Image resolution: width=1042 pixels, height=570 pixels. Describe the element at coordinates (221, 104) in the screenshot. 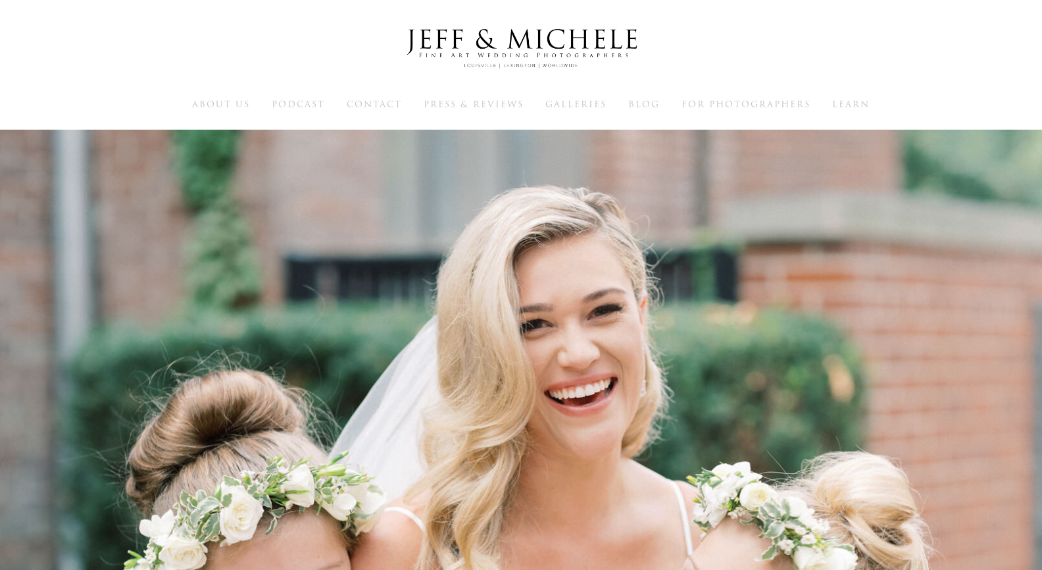

I see `a: About Us` at that location.